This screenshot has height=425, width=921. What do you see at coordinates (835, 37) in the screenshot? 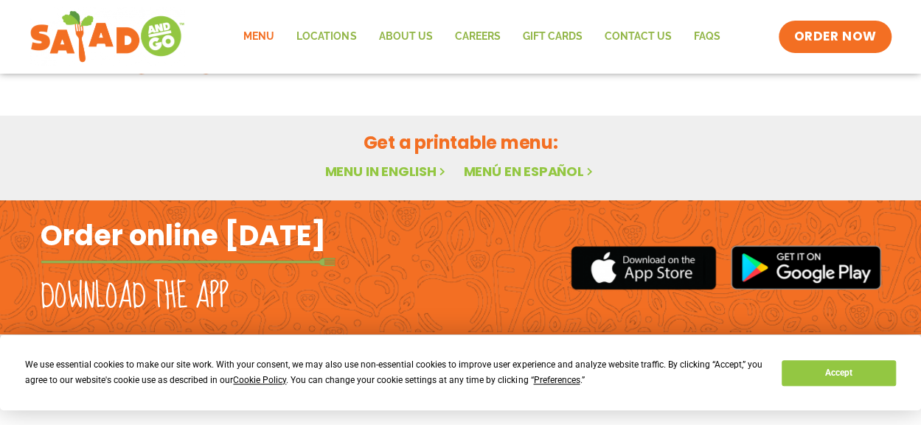
I see `a: ORDER NOW` at bounding box center [835, 37].